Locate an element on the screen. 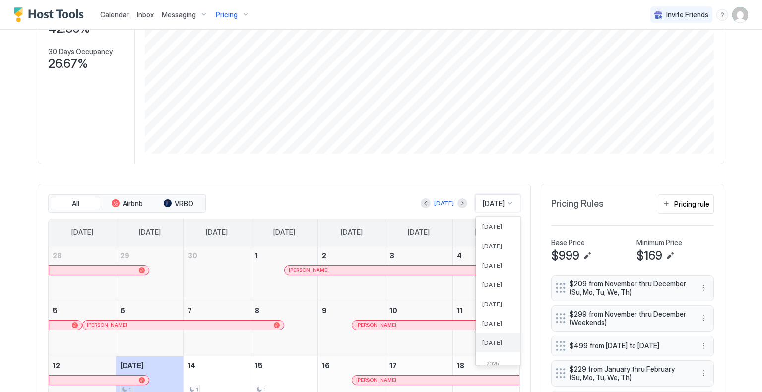 The image size is (762, 392). a: October 18, 2025 is located at coordinates (486, 365).